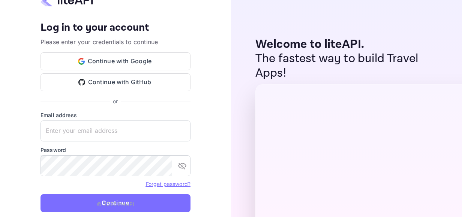 Image resolution: width=462 pixels, height=217 pixels. What do you see at coordinates (115, 204) in the screenshot?
I see `p: © 2025 liteAPI` at bounding box center [115, 204].